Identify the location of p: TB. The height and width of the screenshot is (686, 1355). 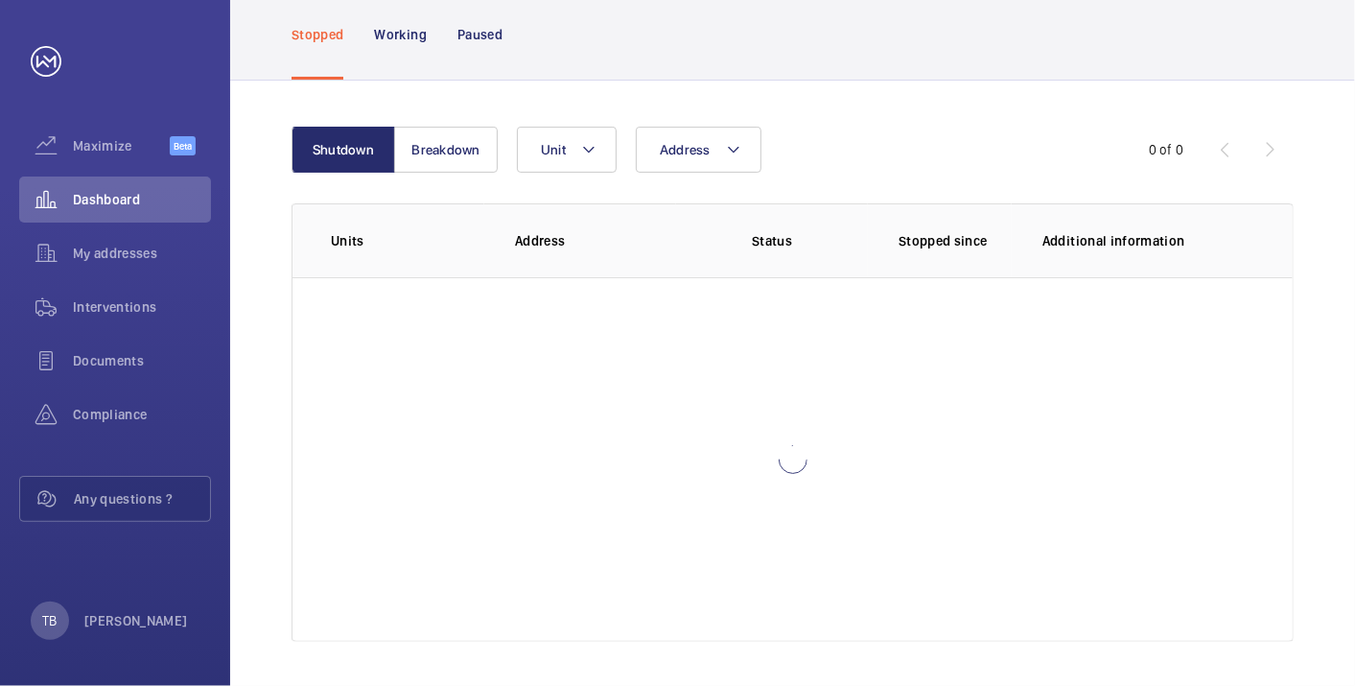
(49, 620).